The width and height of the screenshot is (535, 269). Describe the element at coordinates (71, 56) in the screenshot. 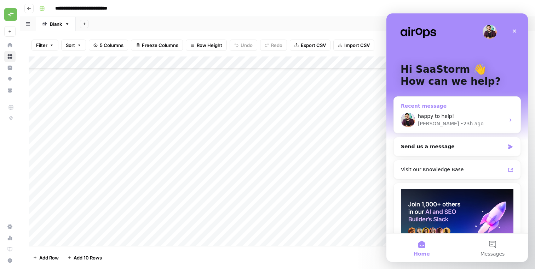

I see `p: Hi SaaStorm 👋` at that location.